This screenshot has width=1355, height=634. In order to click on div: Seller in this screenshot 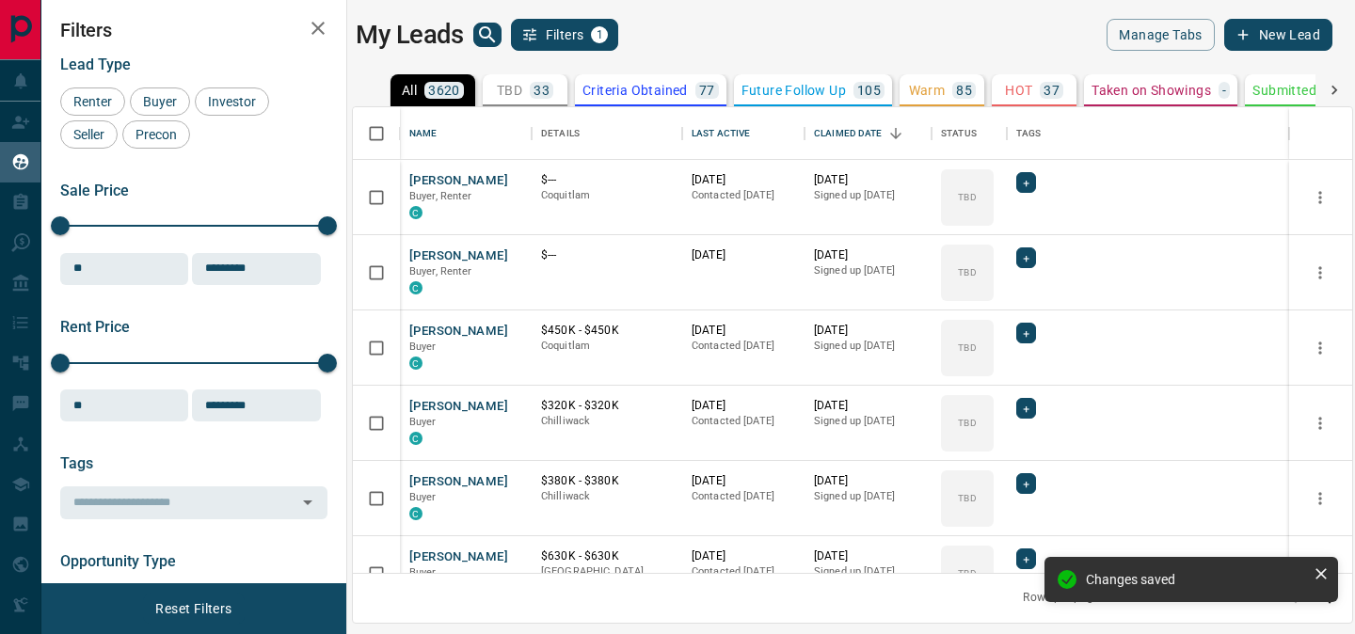, I will do `click(88, 135)`.